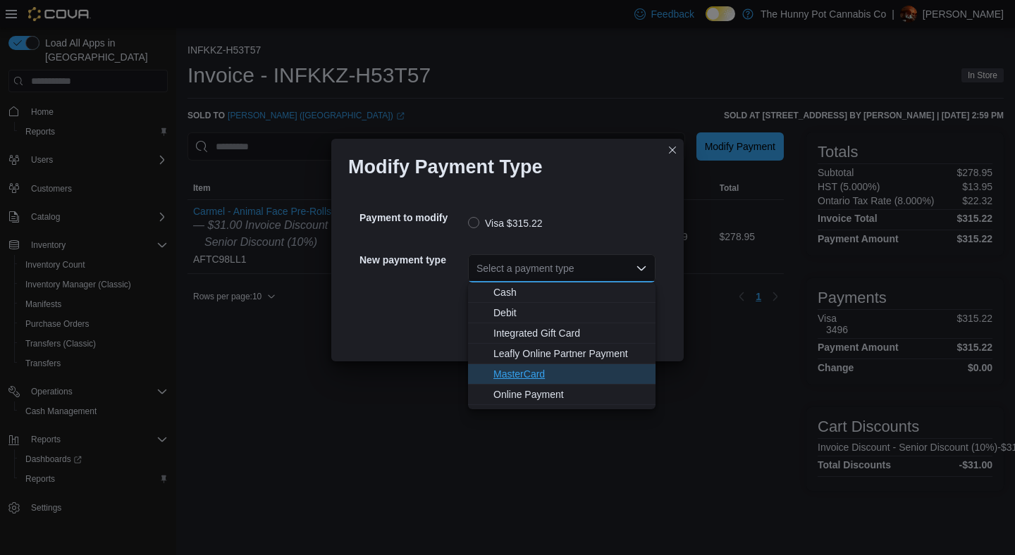 Image resolution: width=1015 pixels, height=555 pixels. I want to click on span: Cash, so click(570, 293).